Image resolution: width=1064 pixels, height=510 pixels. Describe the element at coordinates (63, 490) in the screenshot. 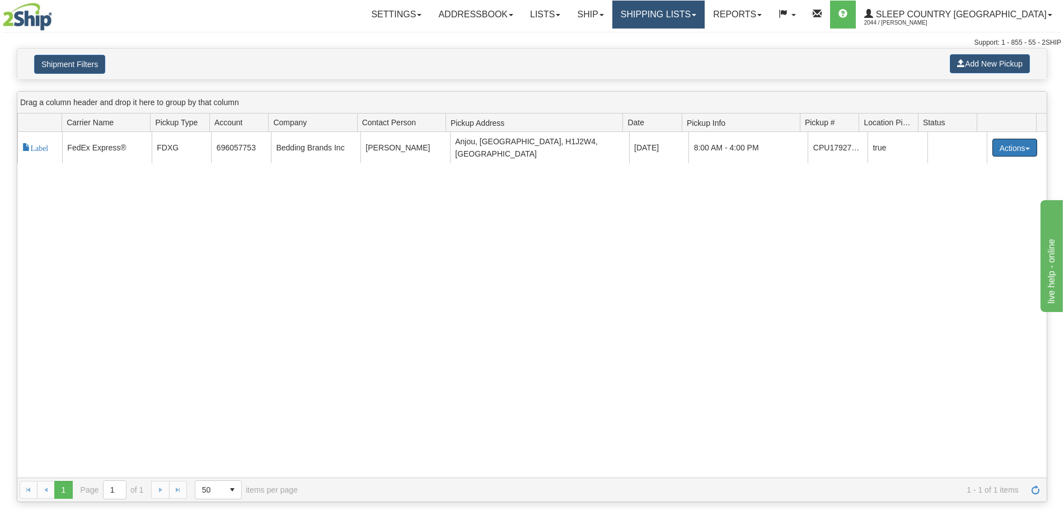

I see `span: Page 1` at that location.